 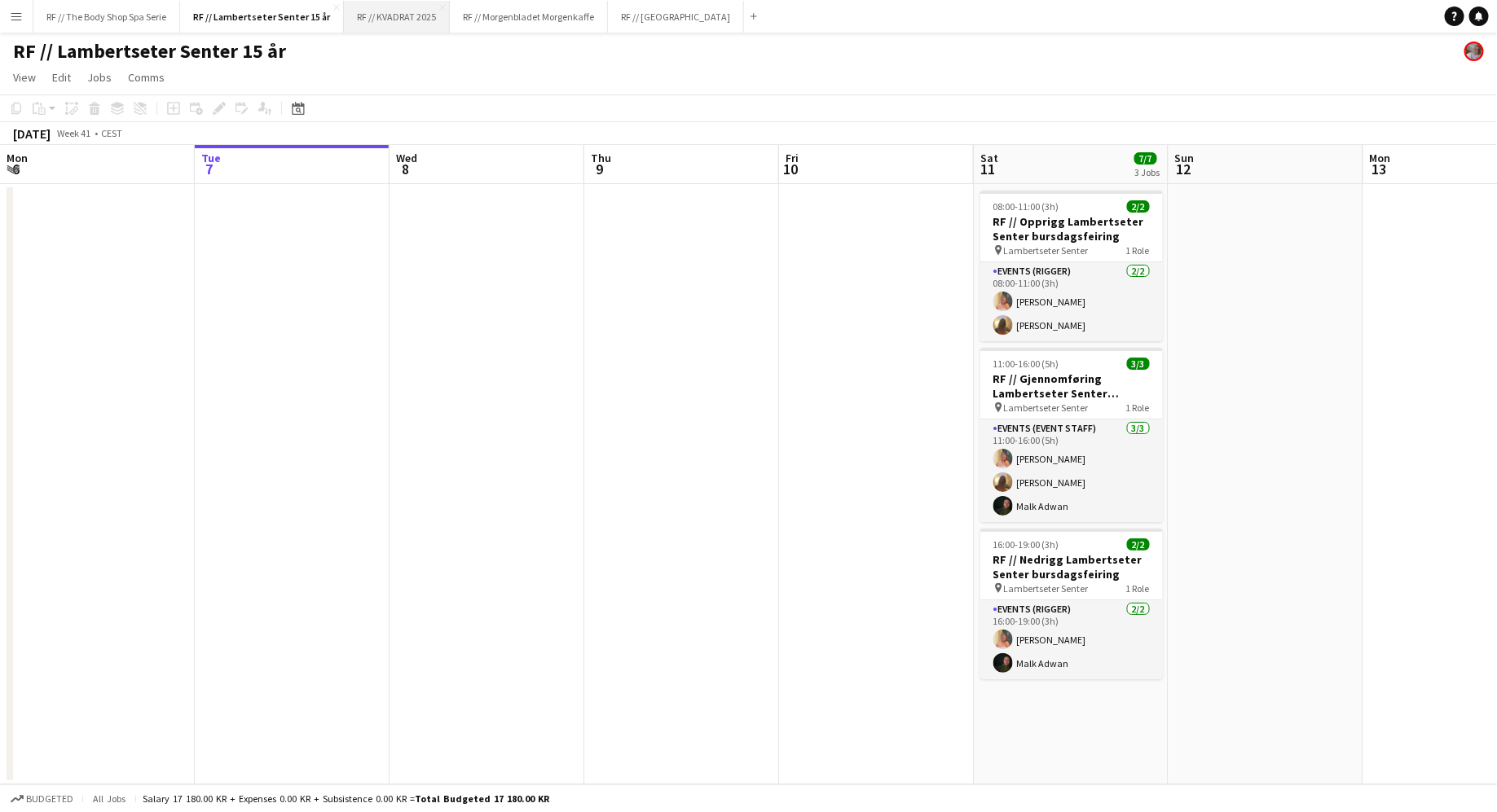 I want to click on span: 08:00-11:00 (3h), so click(x=1025, y=206).